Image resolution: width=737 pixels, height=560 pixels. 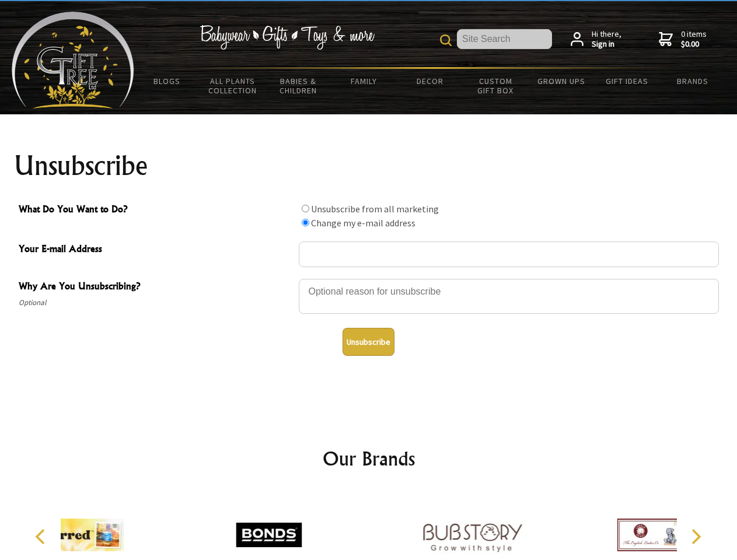 What do you see at coordinates (430, 81) in the screenshot?
I see `a: Decor` at bounding box center [430, 81].